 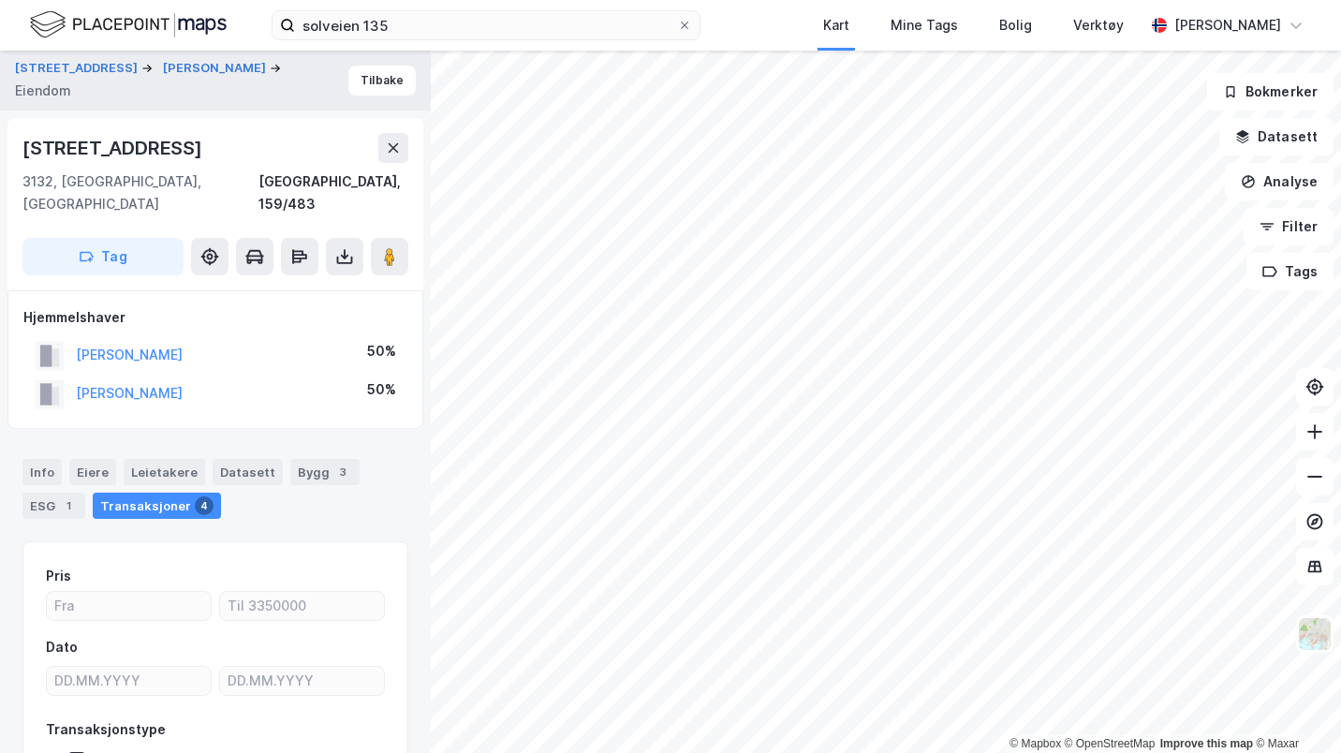 What do you see at coordinates (106, 729) in the screenshot?
I see `div: Transaksjonstype` at bounding box center [106, 729].